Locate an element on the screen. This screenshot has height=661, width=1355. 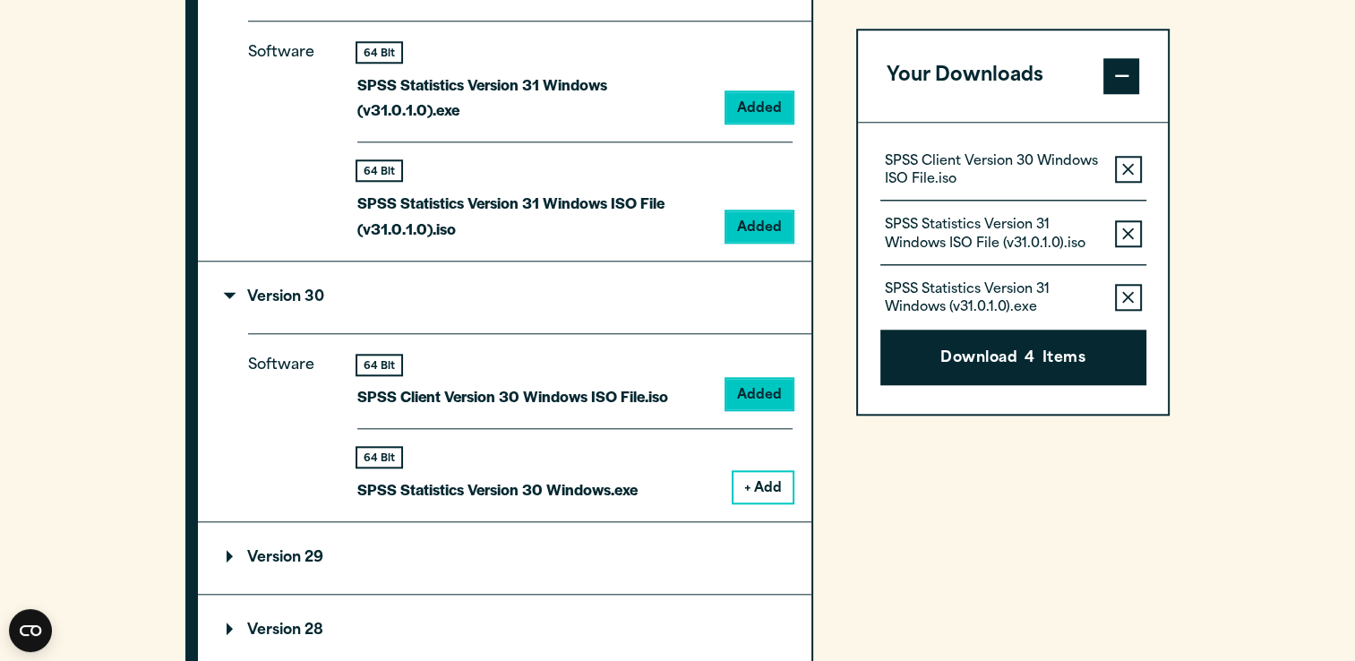
button: Open CMP widget is located at coordinates (30, 631).